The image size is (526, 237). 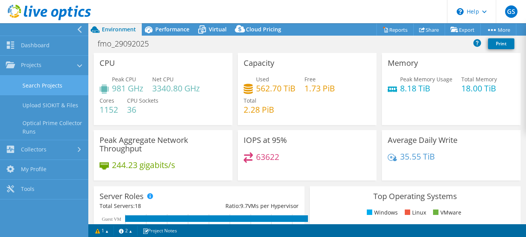 What do you see at coordinates (127, 44) in the screenshot?
I see `h1: fmo_29092025` at bounding box center [127, 44].